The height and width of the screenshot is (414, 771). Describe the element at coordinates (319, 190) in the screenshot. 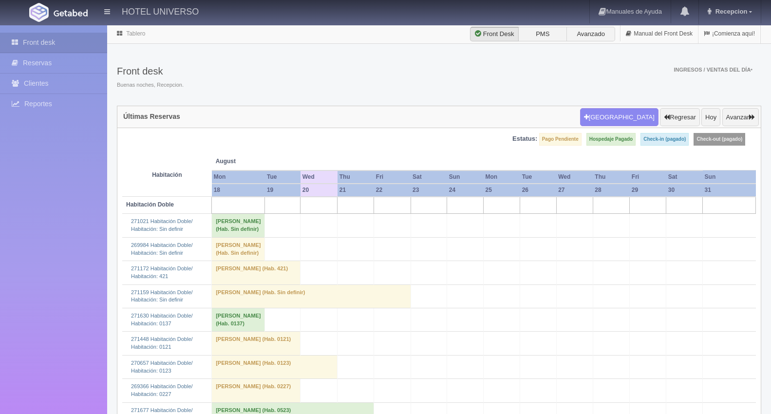

I see `th: 20` at that location.